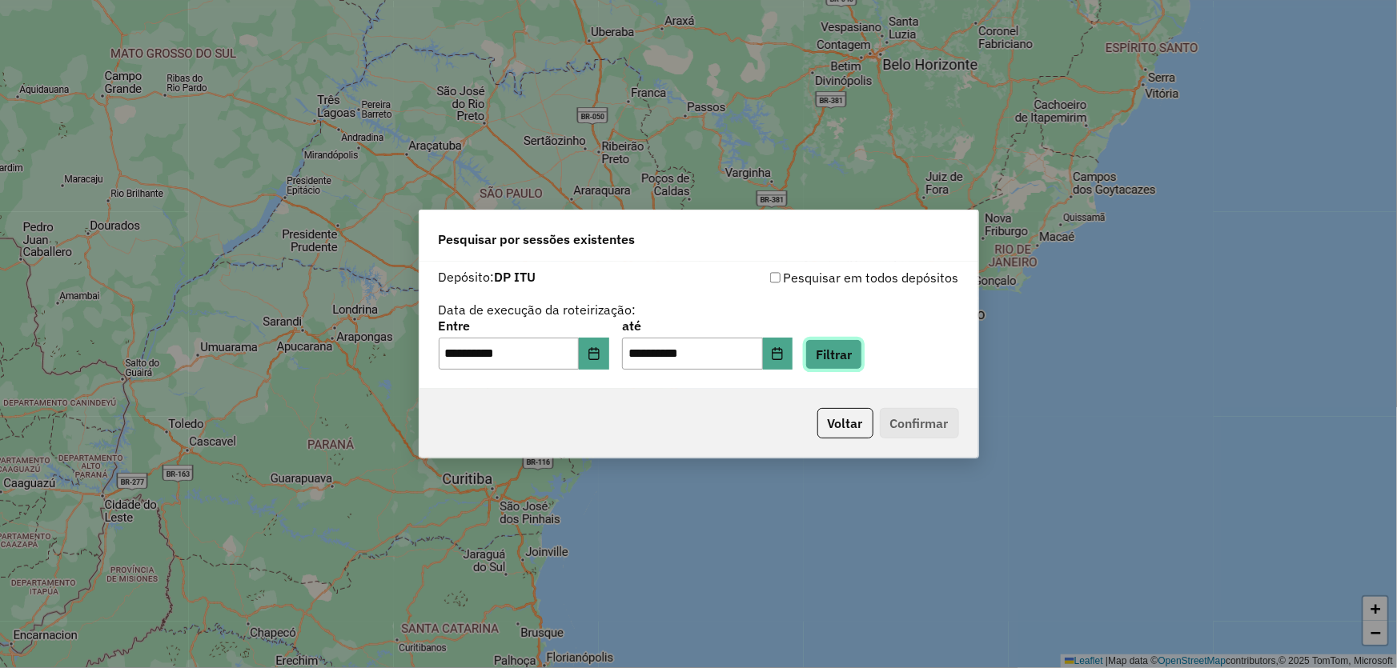 This screenshot has width=1397, height=668. What do you see at coordinates (516, 277) in the screenshot?
I see `strong: DP ITU` at bounding box center [516, 277].